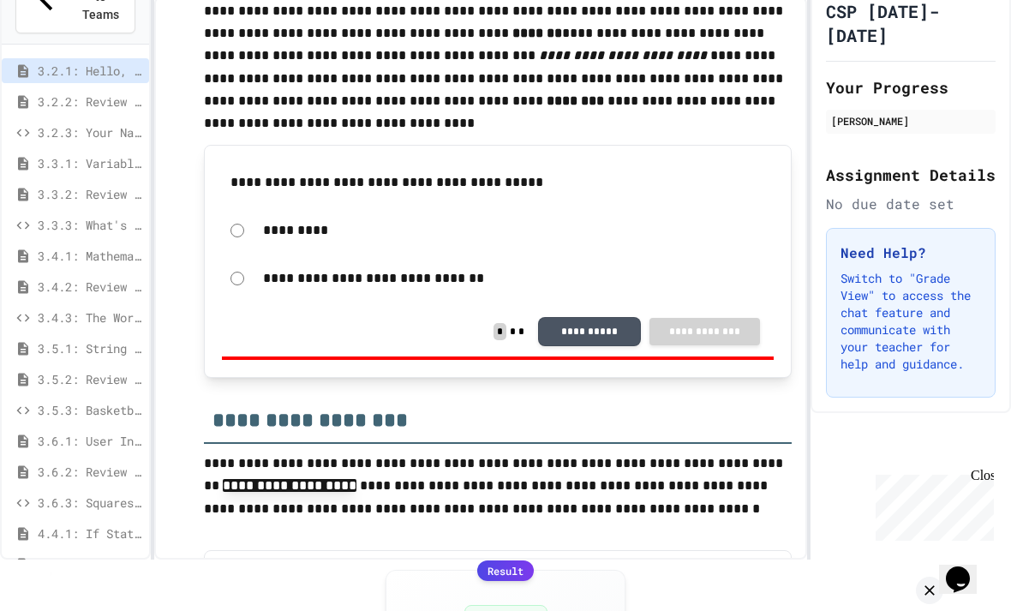 The image size is (1011, 611). What do you see at coordinates (911, 321) in the screenshot?
I see `p: Switch to "Grade View" to access the chat feature and communicate with your teacher for help and ...` at bounding box center [911, 321].